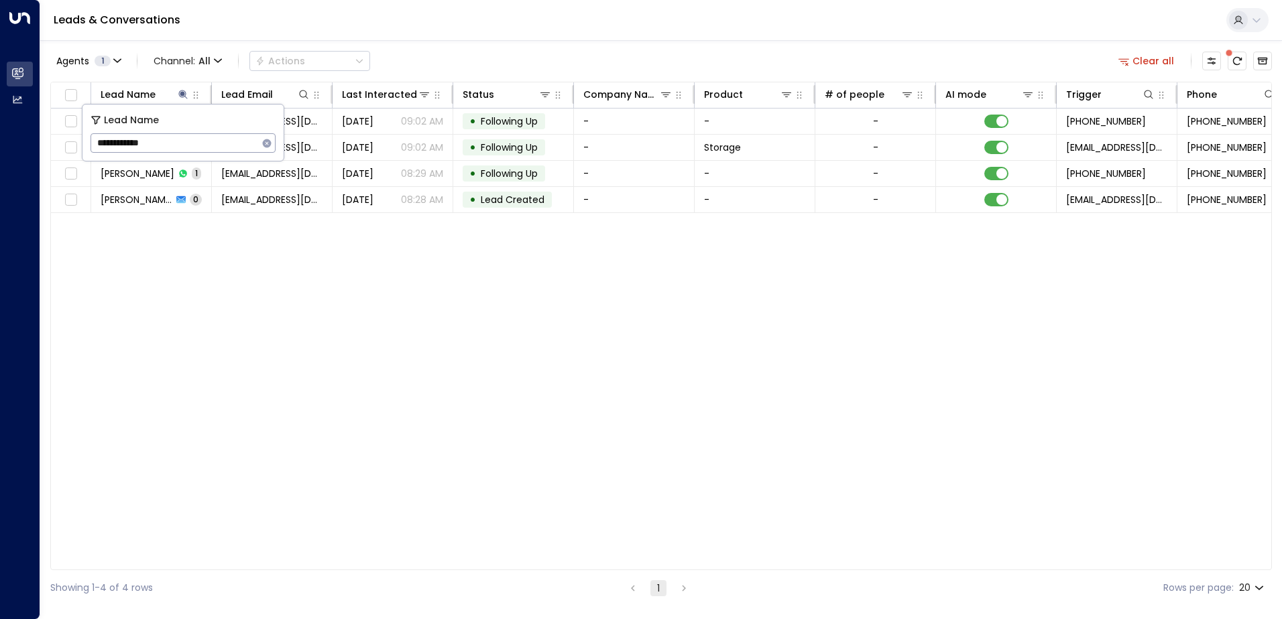 The height and width of the screenshot is (619, 1282). I want to click on button: Actions, so click(310, 61).